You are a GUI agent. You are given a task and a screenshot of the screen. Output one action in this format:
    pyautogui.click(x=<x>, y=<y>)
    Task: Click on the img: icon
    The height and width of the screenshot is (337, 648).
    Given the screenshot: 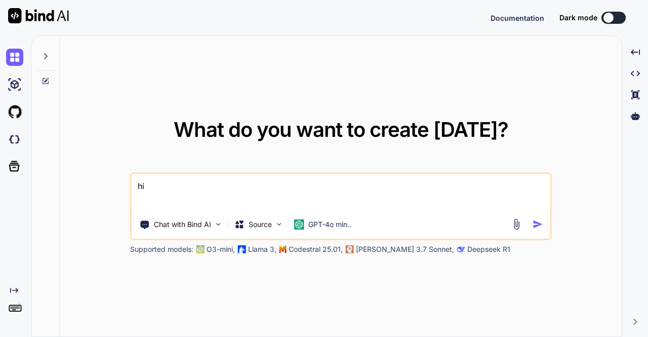 What is the action you would take?
    pyautogui.click(x=537, y=224)
    